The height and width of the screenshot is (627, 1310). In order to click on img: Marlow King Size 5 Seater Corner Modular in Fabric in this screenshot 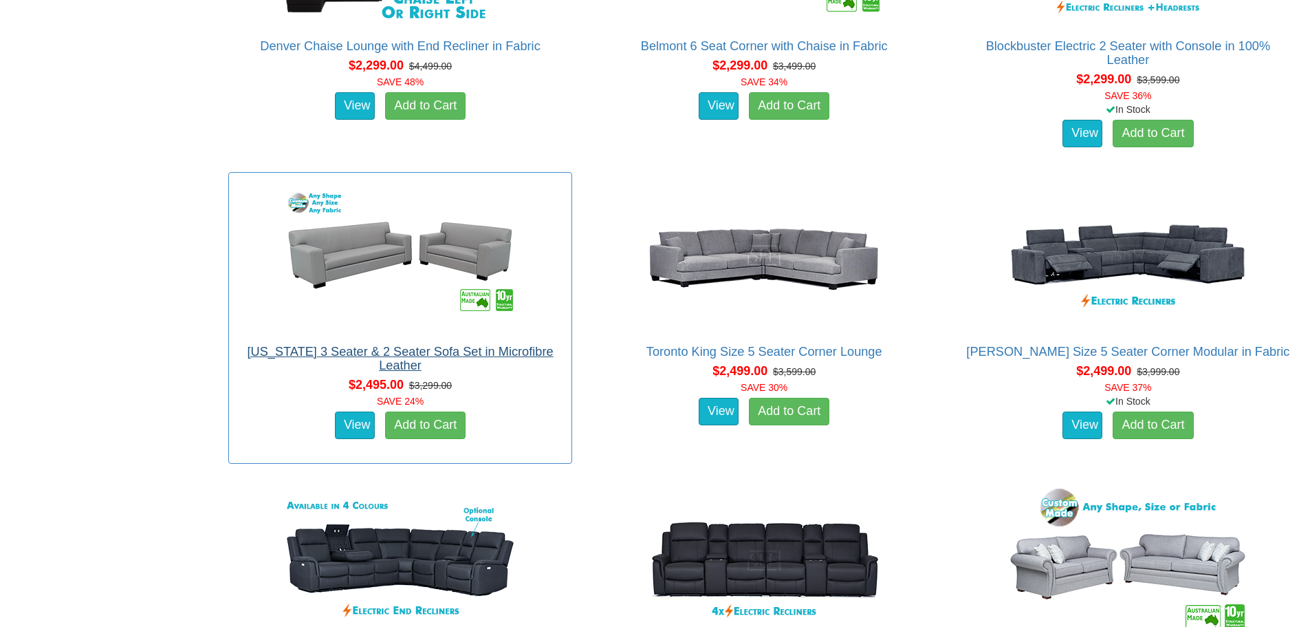, I will do `click(1128, 255)`.